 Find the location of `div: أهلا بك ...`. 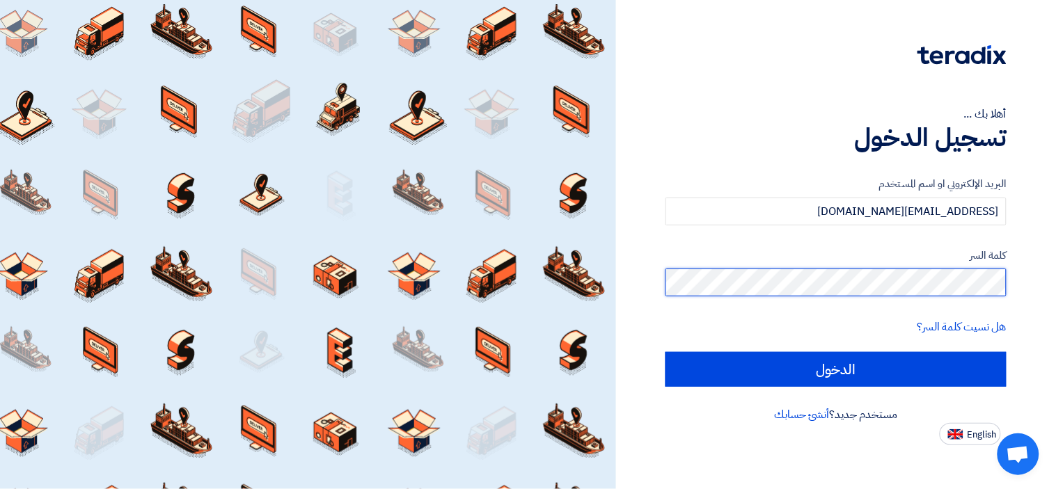

div: أهلا بك ... is located at coordinates (836, 114).